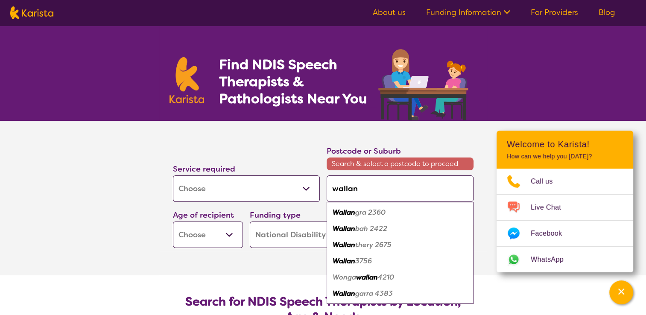  I want to click on label: Postcode or Suburb, so click(364, 151).